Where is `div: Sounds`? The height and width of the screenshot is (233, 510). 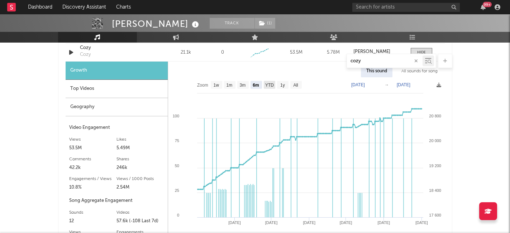 div: Sounds is located at coordinates (93, 213).